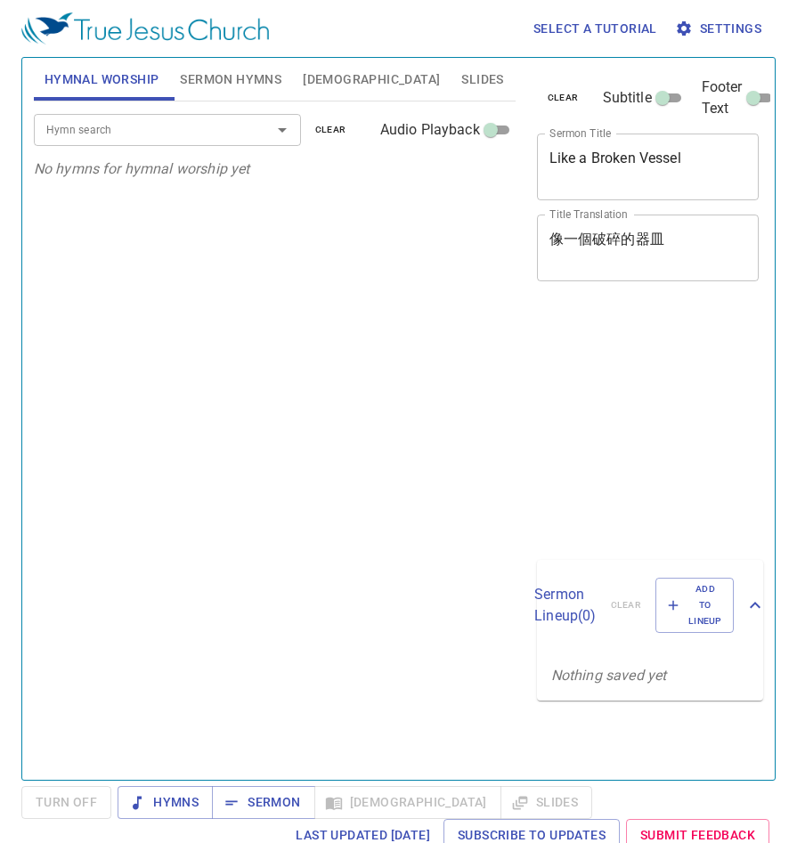 This screenshot has height=843, width=797. I want to click on span: Footer Text, so click(722, 98).